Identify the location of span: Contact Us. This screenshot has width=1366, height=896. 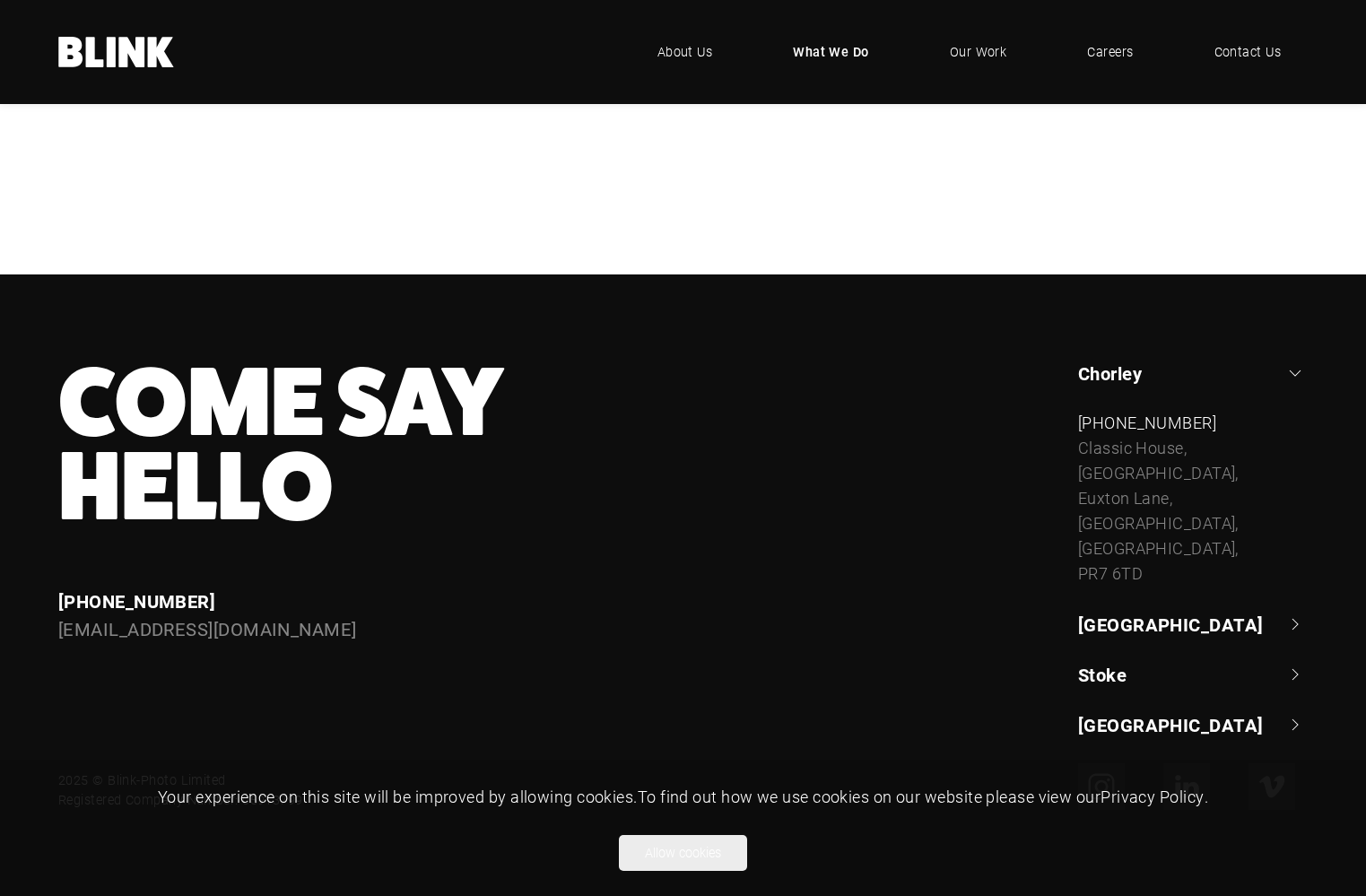
(1247, 52).